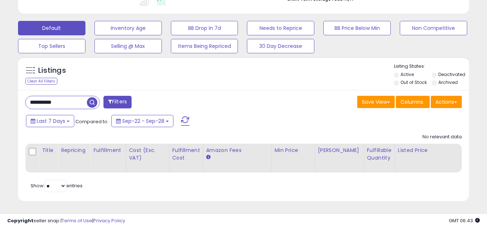 The width and height of the screenshot is (487, 228). Describe the element at coordinates (74, 150) in the screenshot. I see `div: Repricing` at that location.